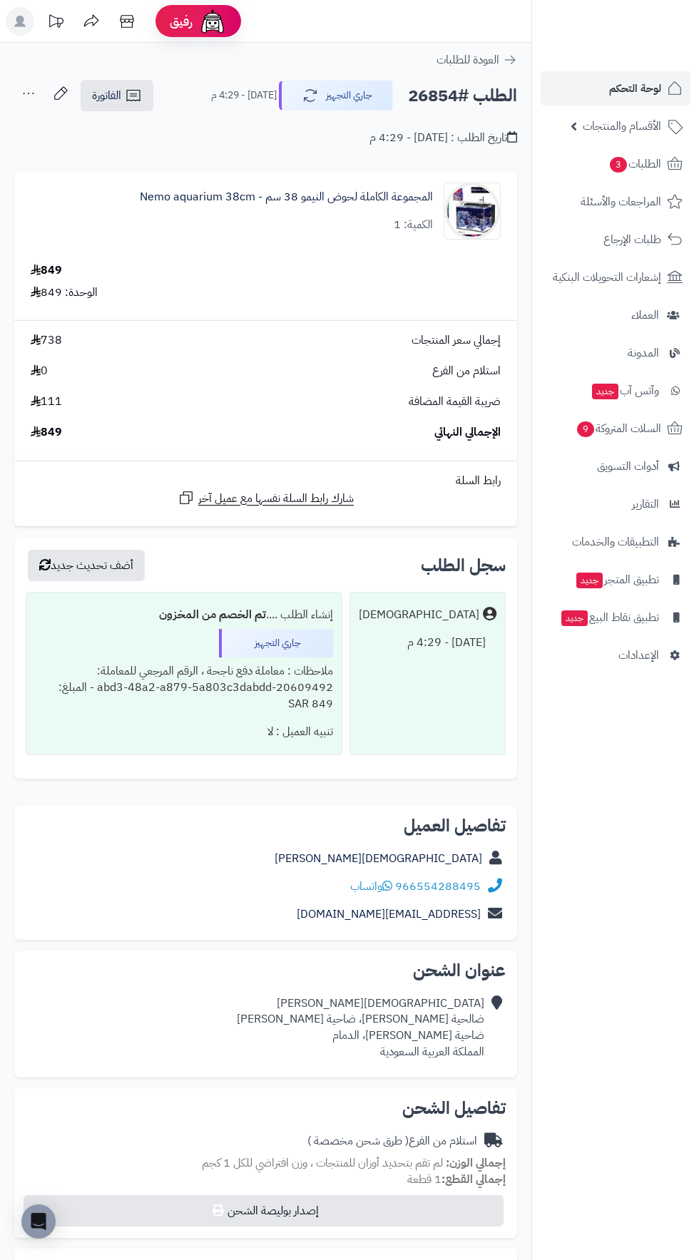 This screenshot has width=699, height=1260. I want to click on a: الإعدادات, so click(616, 655).